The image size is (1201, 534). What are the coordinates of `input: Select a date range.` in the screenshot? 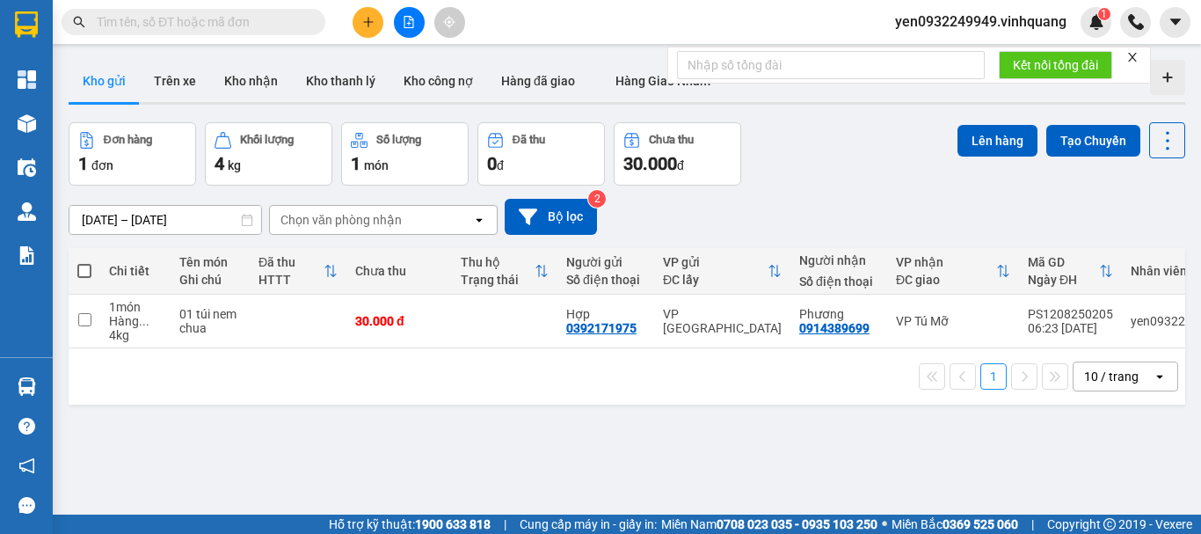 It's located at (165, 220).